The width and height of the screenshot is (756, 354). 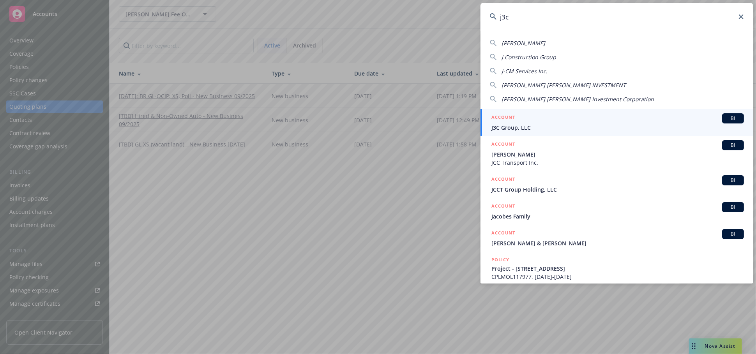 I want to click on span: Jacobes Family, so click(x=618, y=216).